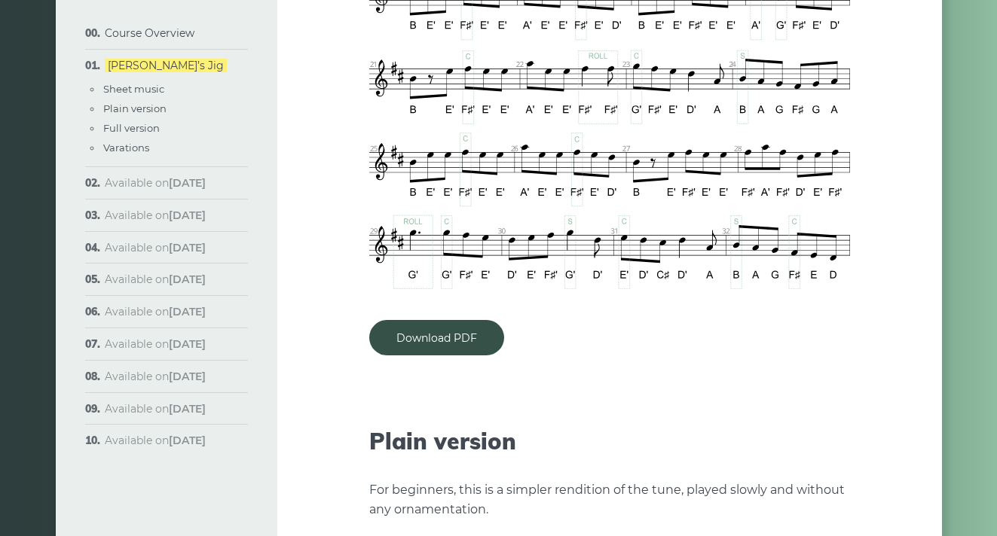 The height and width of the screenshot is (536, 997). I want to click on a: Course Overview, so click(149, 33).